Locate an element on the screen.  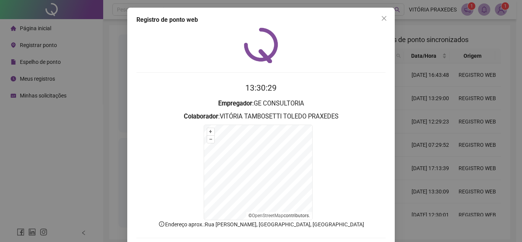
time: 13:30:29 is located at coordinates (261, 88).